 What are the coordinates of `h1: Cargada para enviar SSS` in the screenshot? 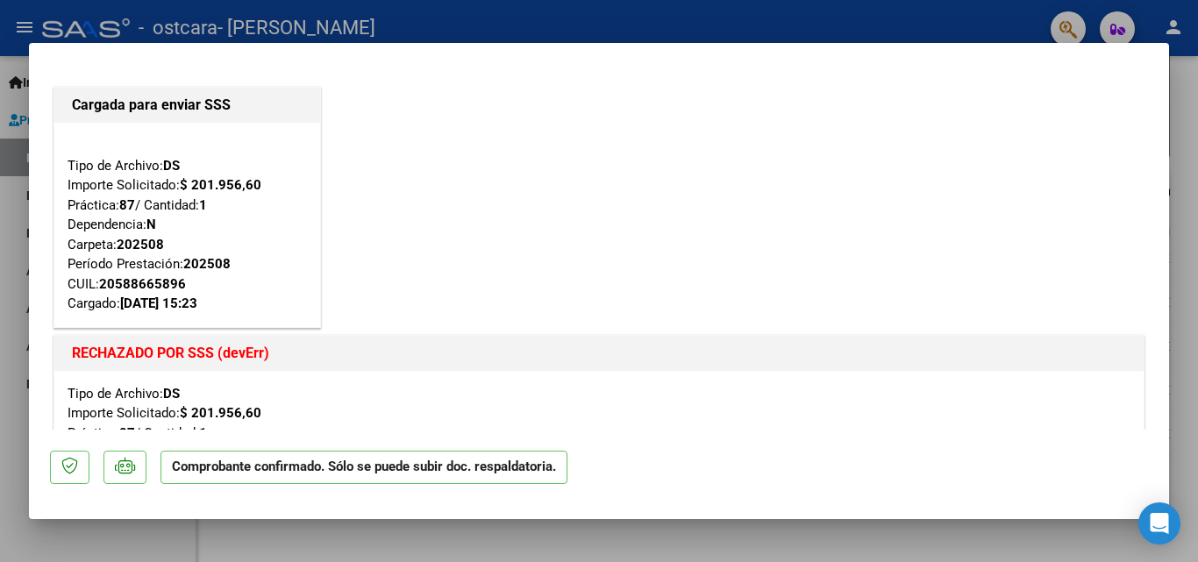 It's located at (187, 105).